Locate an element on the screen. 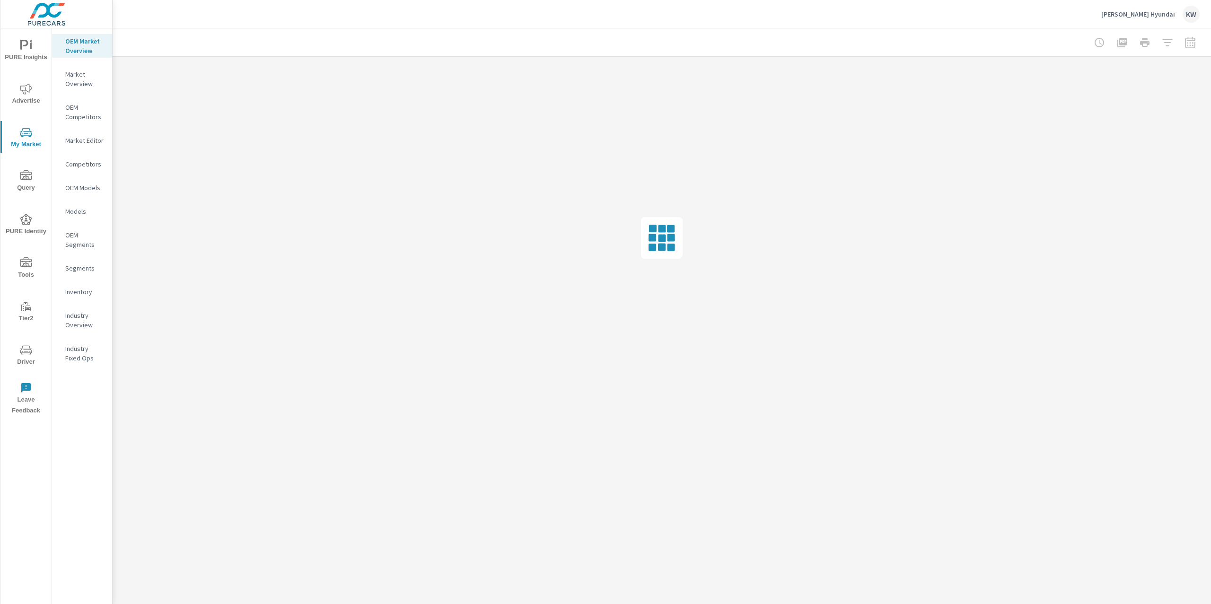  div: Industry Fixed Ops is located at coordinates (82, 353).